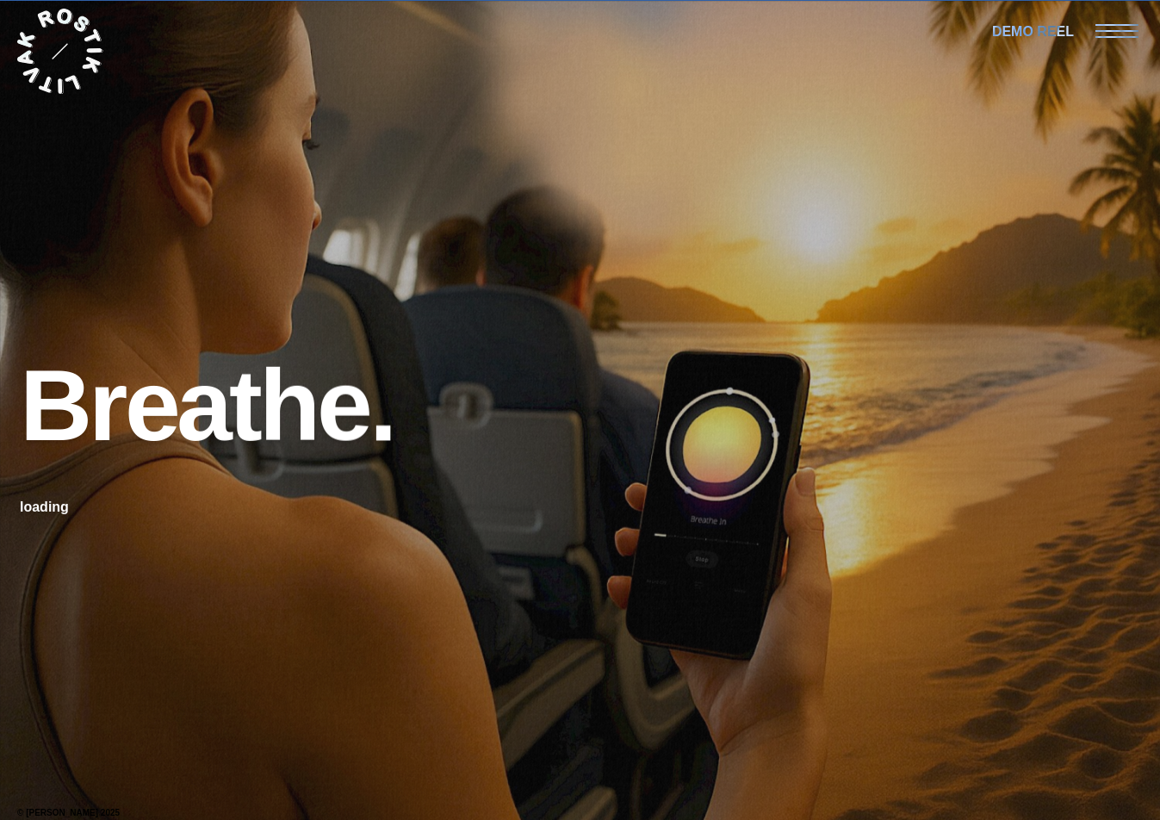  What do you see at coordinates (54, 405) in the screenshot?
I see `div: B` at bounding box center [54, 405].